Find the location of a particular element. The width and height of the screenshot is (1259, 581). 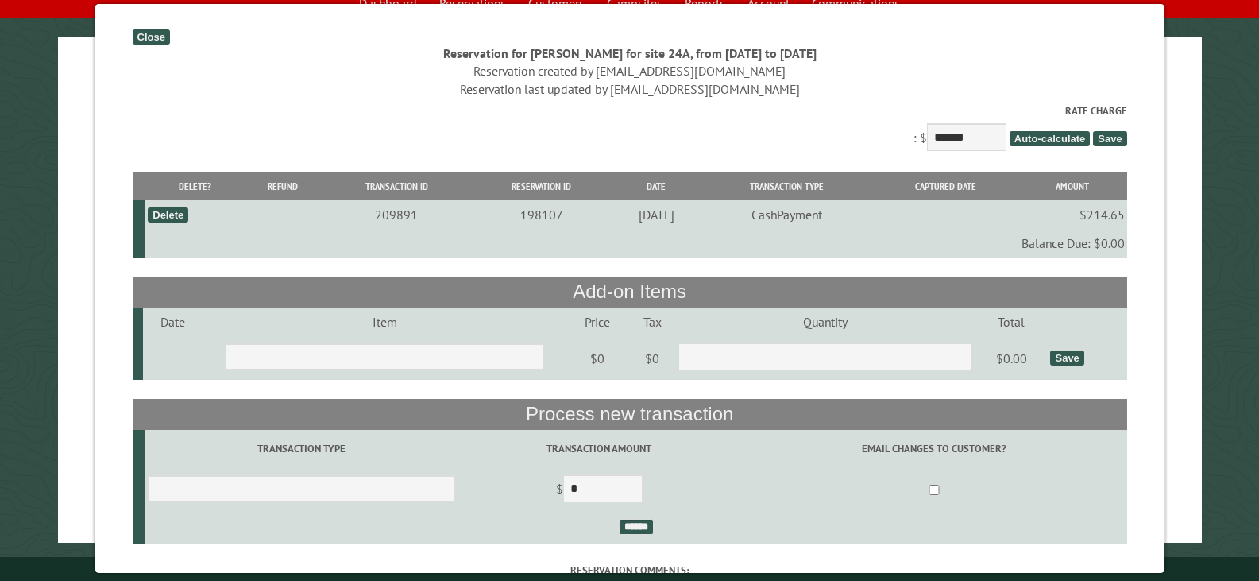

td: 198107 is located at coordinates (541, 214).